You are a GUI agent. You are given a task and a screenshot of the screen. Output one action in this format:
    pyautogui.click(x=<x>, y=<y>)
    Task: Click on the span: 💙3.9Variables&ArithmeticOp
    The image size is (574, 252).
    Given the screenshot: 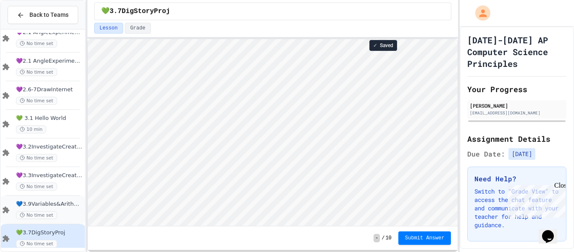 What is the action you would take?
    pyautogui.click(x=50, y=204)
    